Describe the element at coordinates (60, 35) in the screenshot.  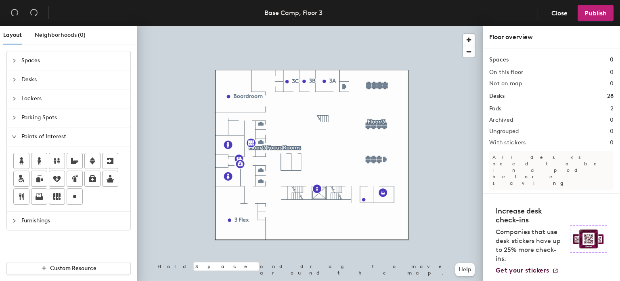
I see `span: Neighborhoods (0)` at that location.